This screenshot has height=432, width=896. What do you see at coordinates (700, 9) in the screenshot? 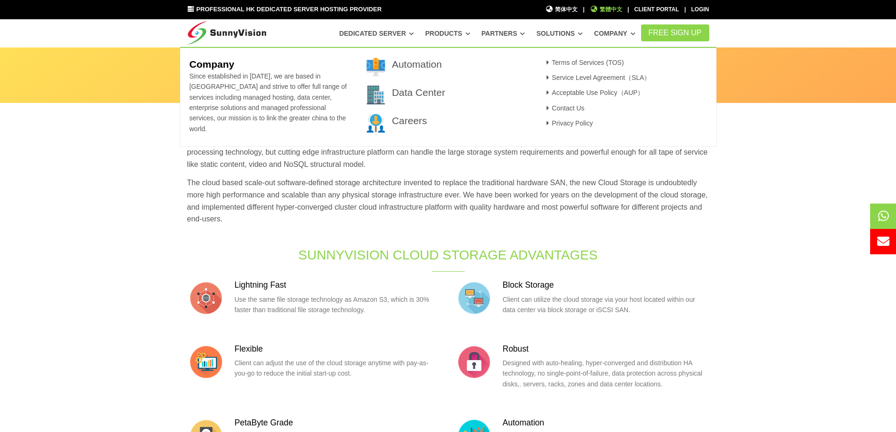
I see `a: Login` at bounding box center [700, 9].